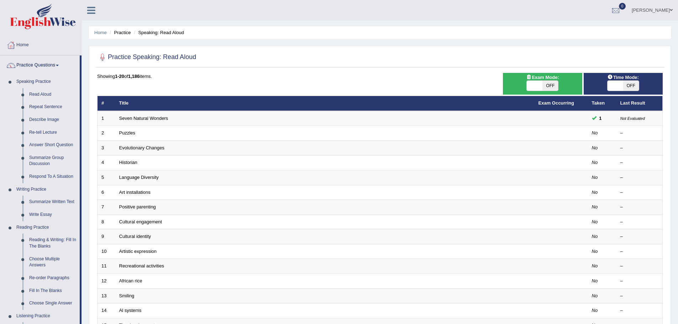 The image size is (678, 324). What do you see at coordinates (602, 104) in the screenshot?
I see `th: Taken` at bounding box center [602, 104].